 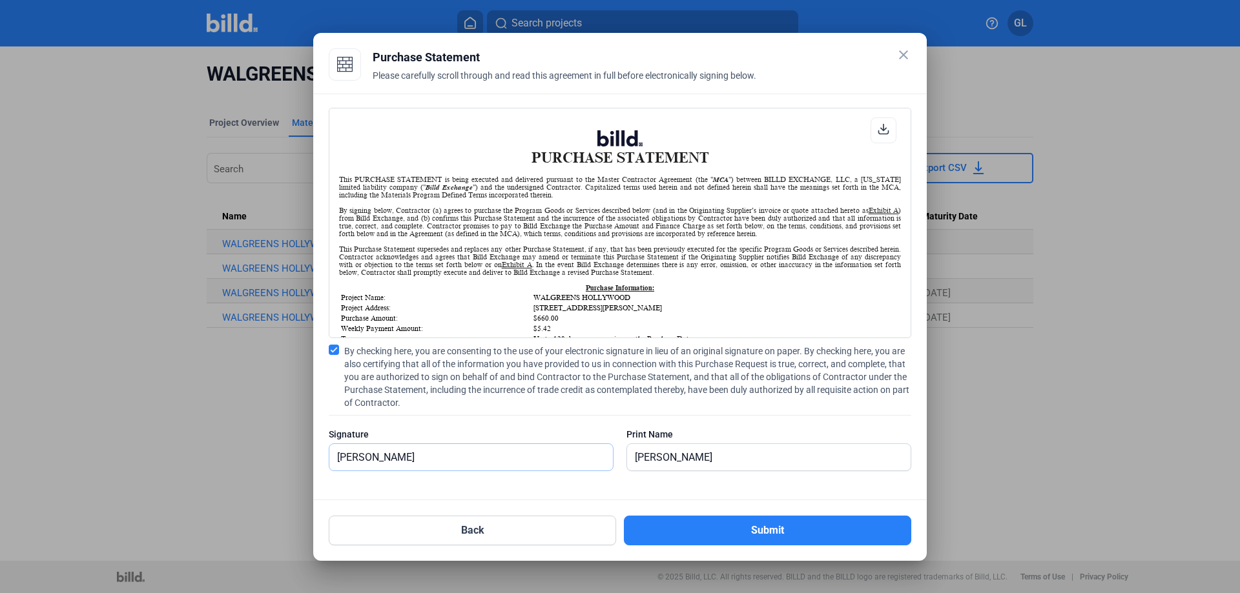 What do you see at coordinates (471, 457) in the screenshot?
I see `input: Signature` at bounding box center [471, 457].